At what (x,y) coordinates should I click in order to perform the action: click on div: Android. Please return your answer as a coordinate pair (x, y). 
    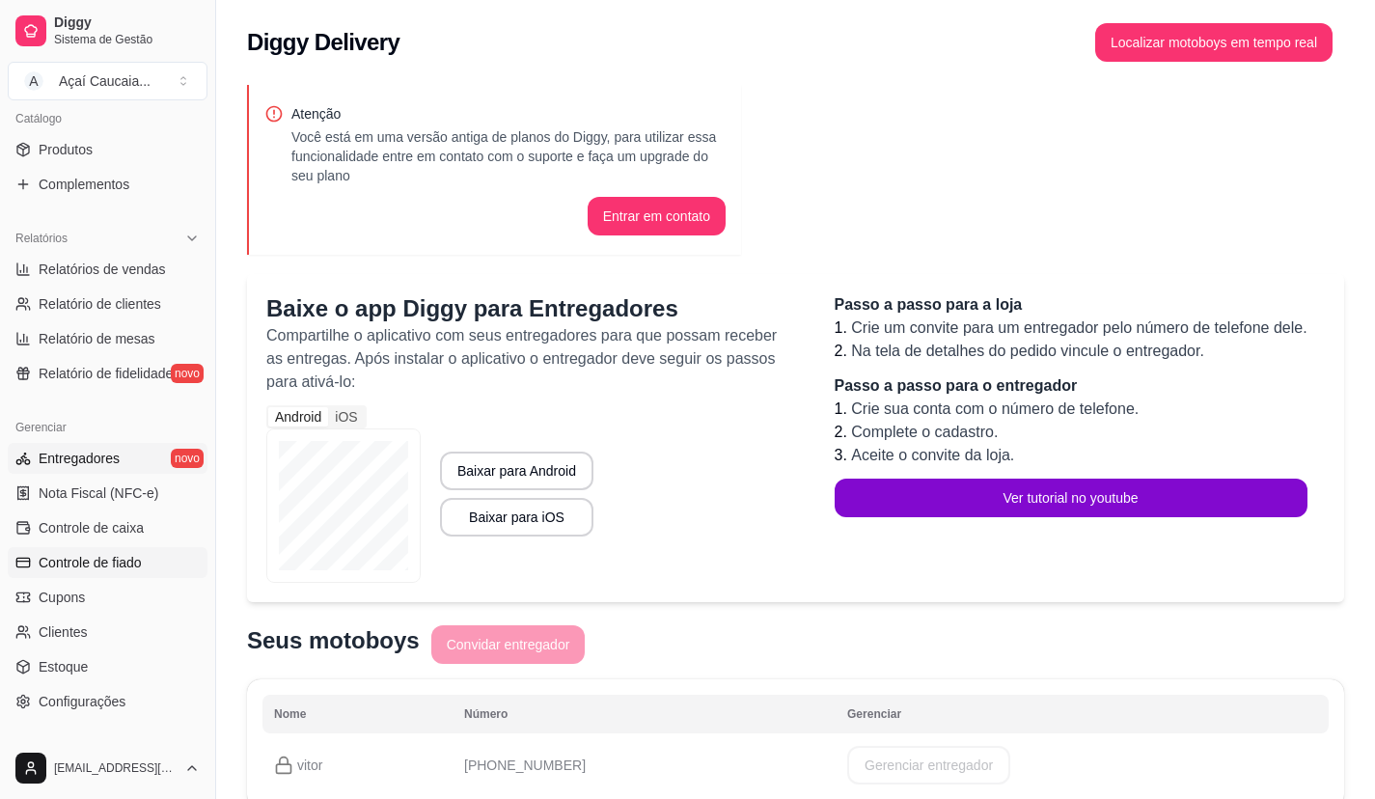
    Looking at the image, I should click on (298, 417).